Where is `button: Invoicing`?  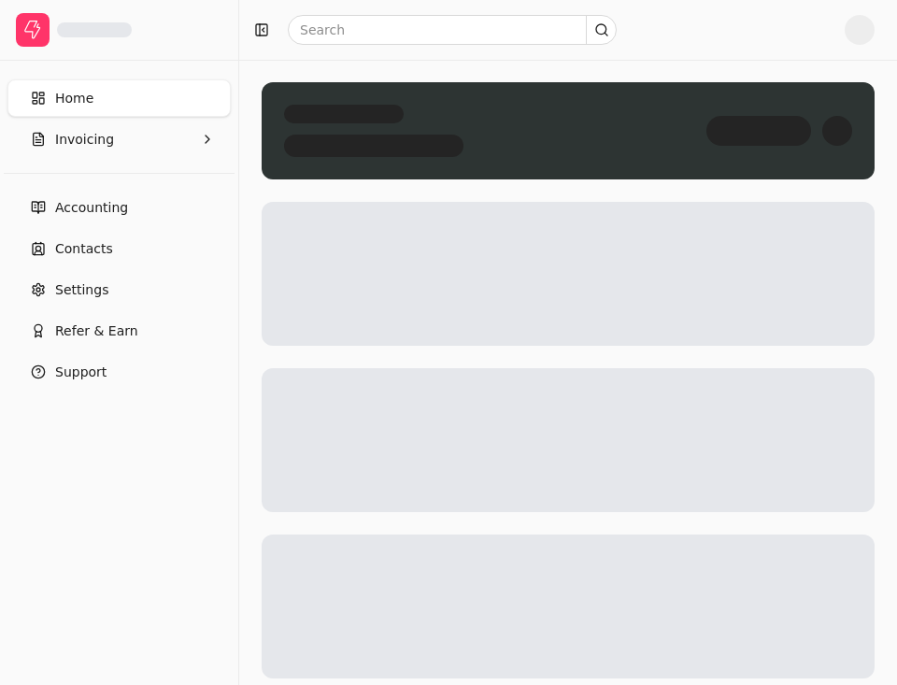
button: Invoicing is located at coordinates (119, 139).